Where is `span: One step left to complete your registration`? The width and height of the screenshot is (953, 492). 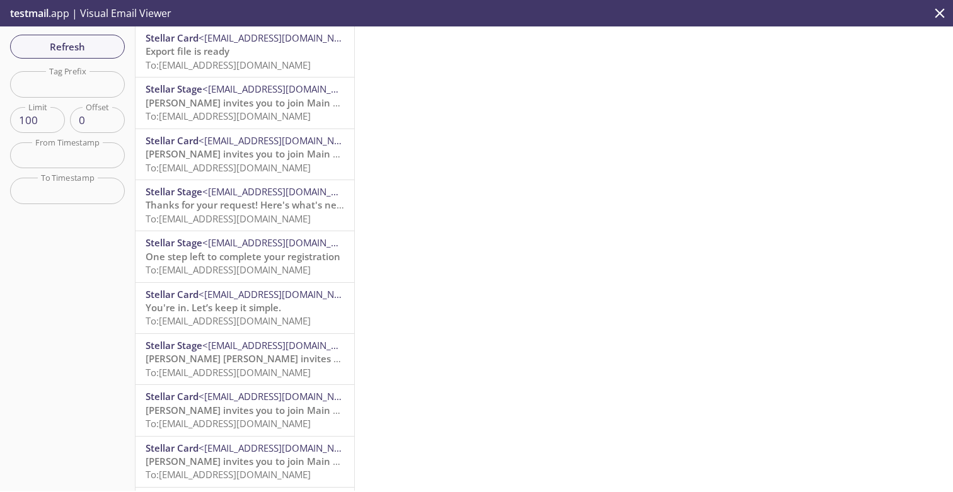 span: One step left to complete your registration is located at coordinates (243, 257).